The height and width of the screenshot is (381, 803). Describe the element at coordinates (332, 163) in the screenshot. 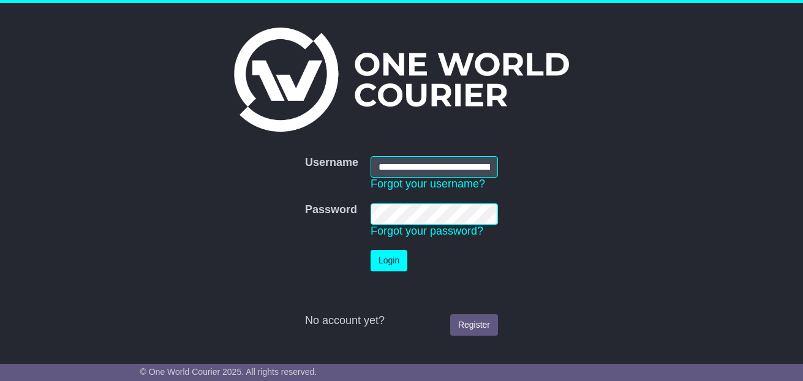

I see `label: Username` at that location.